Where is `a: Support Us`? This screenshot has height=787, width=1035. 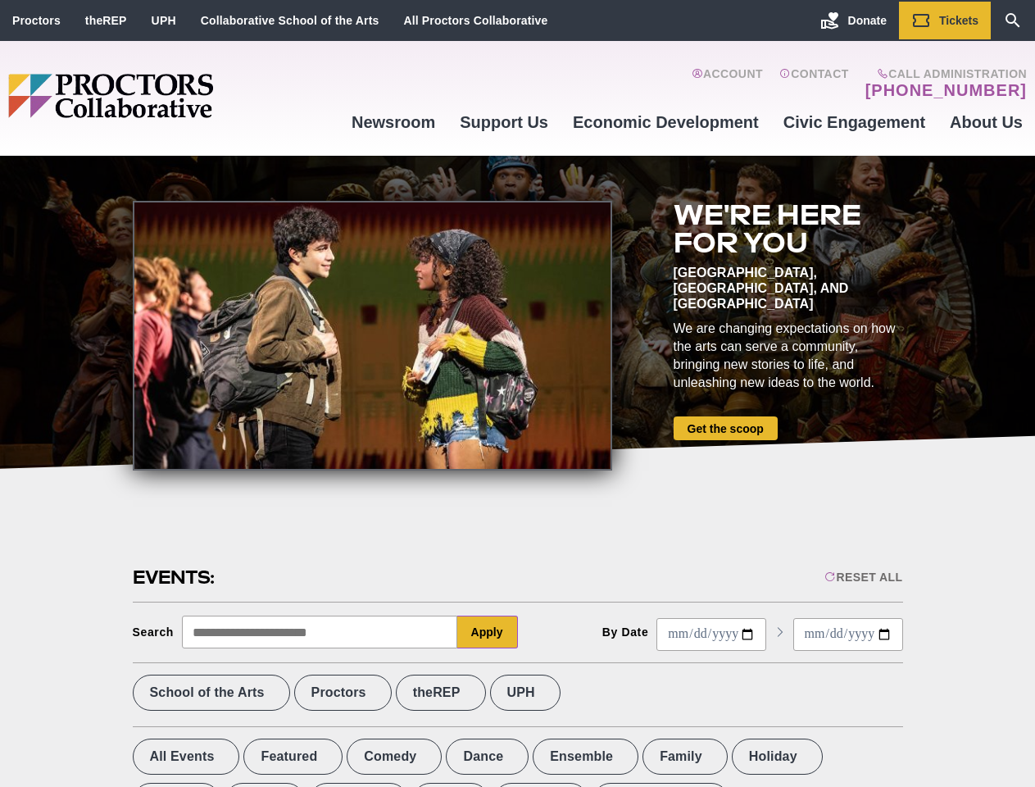
a: Support Us is located at coordinates (504, 122).